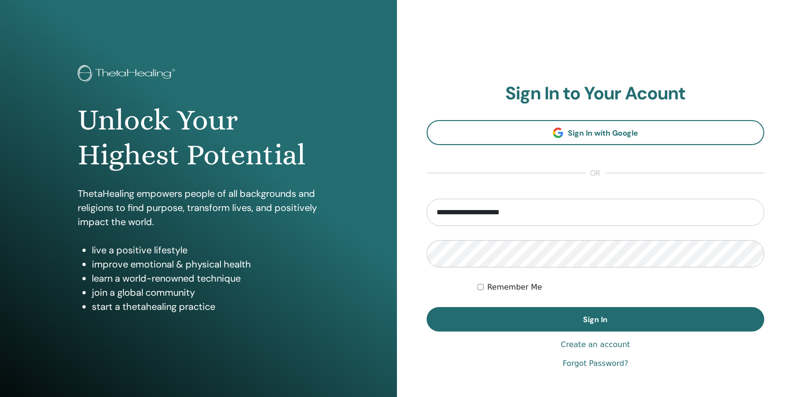 The width and height of the screenshot is (794, 397). Describe the element at coordinates (205, 306) in the screenshot. I see `li: start a thetahealing practice` at that location.